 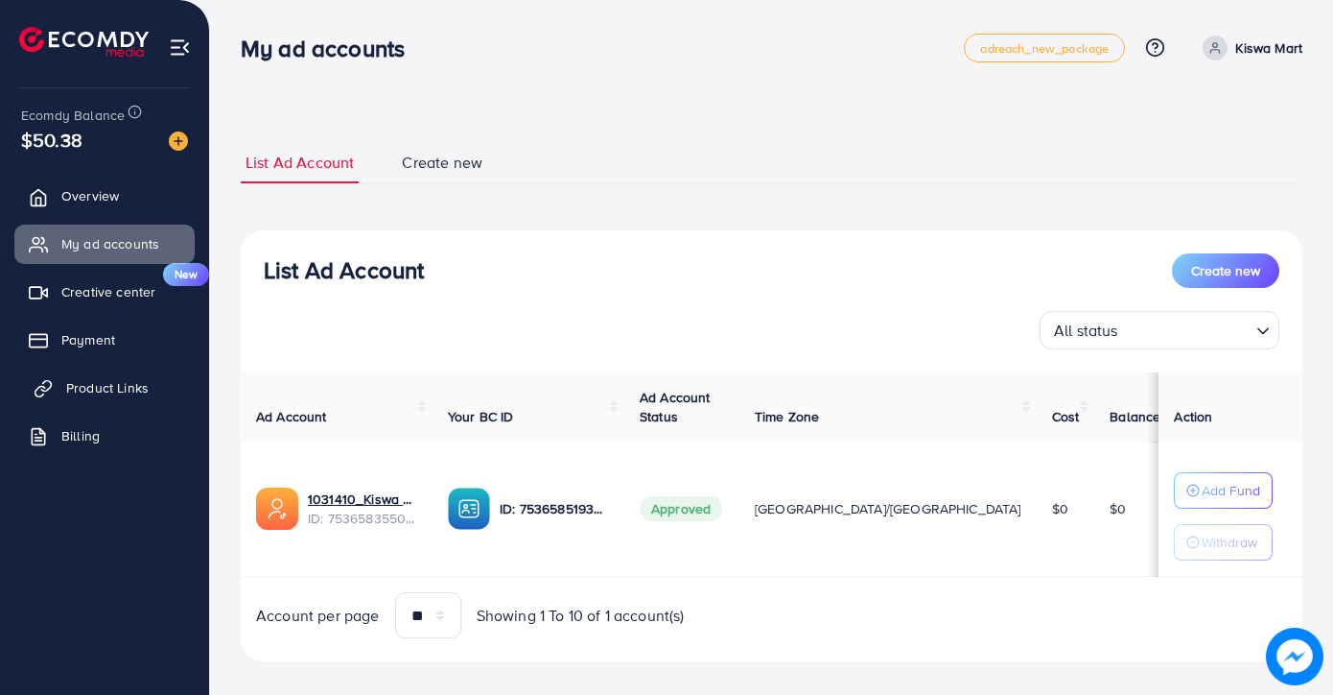 What do you see at coordinates (580, 615) in the screenshot?
I see `span: Showing 1 To 10 of 1 account(s)` at bounding box center [580, 615].